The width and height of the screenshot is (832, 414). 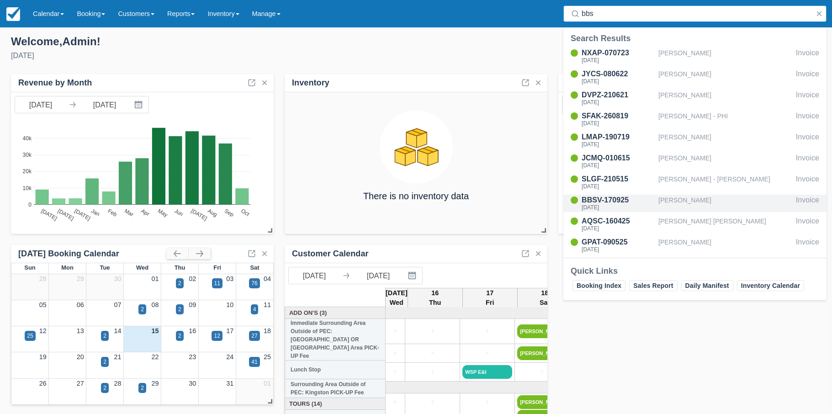 What do you see at coordinates (118, 357) in the screenshot?
I see `a: 21` at bounding box center [118, 357].